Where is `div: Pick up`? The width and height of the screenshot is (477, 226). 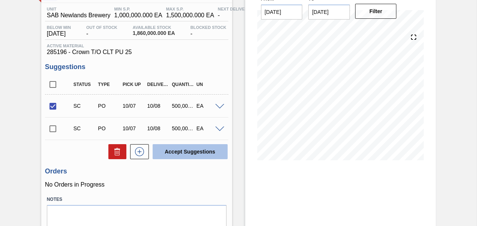
div: Pick up is located at coordinates (134, 84).